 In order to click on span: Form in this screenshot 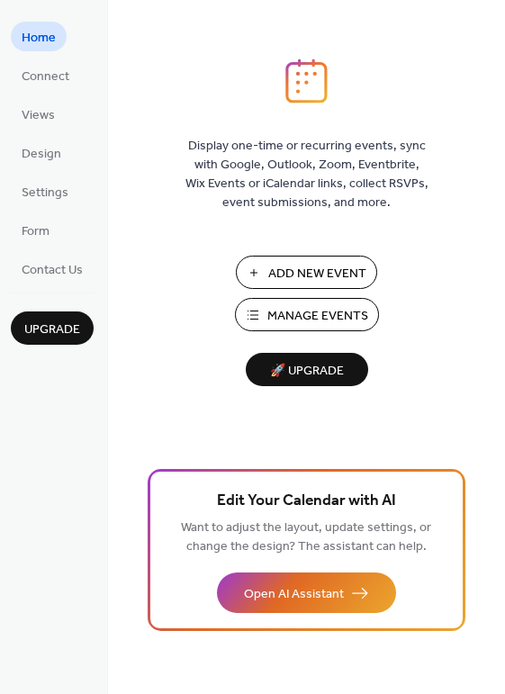, I will do `click(35, 231)`.